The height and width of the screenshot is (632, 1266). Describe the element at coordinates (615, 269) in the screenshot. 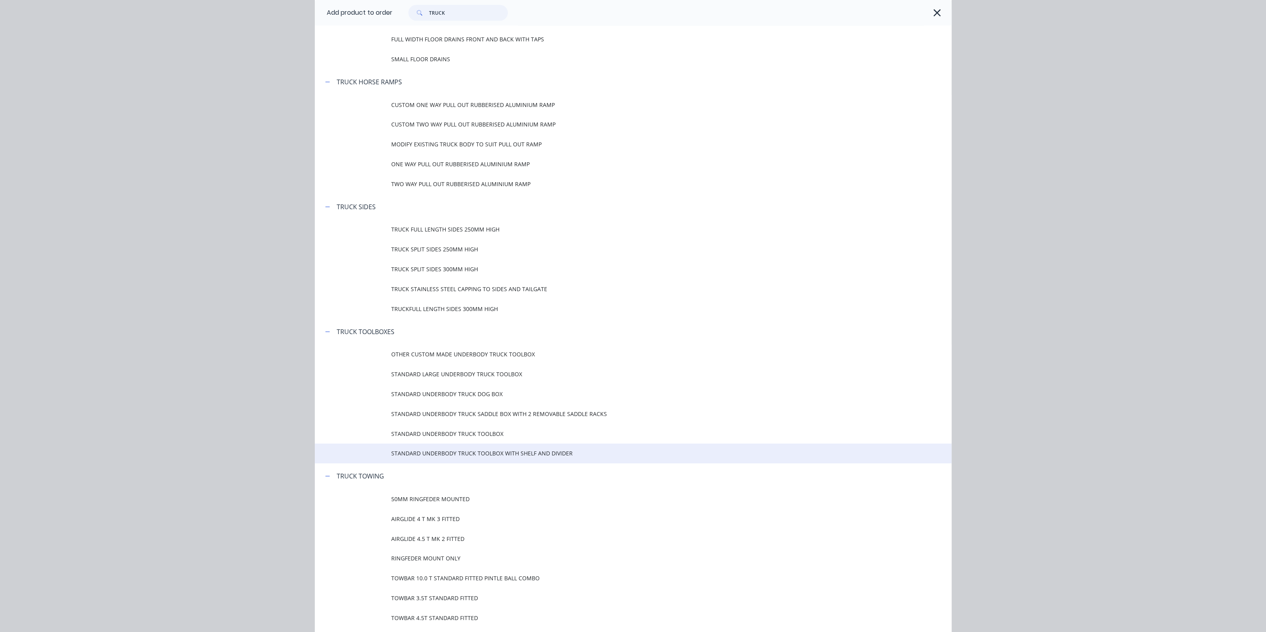

I see `span: TRUCK SPLIT SIDES 300MM HIGH` at that location.